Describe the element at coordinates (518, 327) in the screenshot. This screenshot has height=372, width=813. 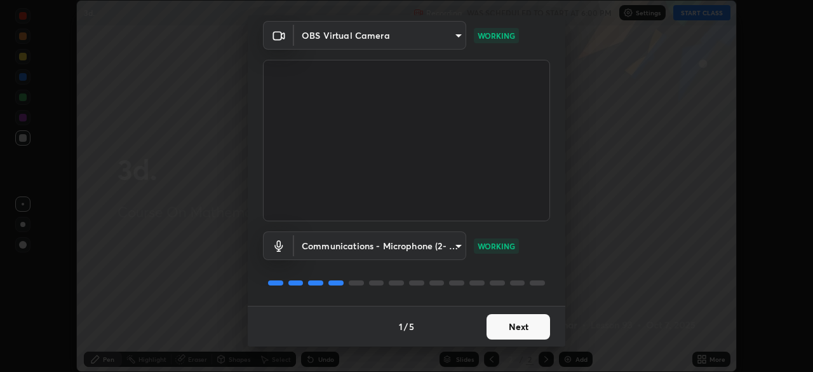
I see `button: Next` at that location.